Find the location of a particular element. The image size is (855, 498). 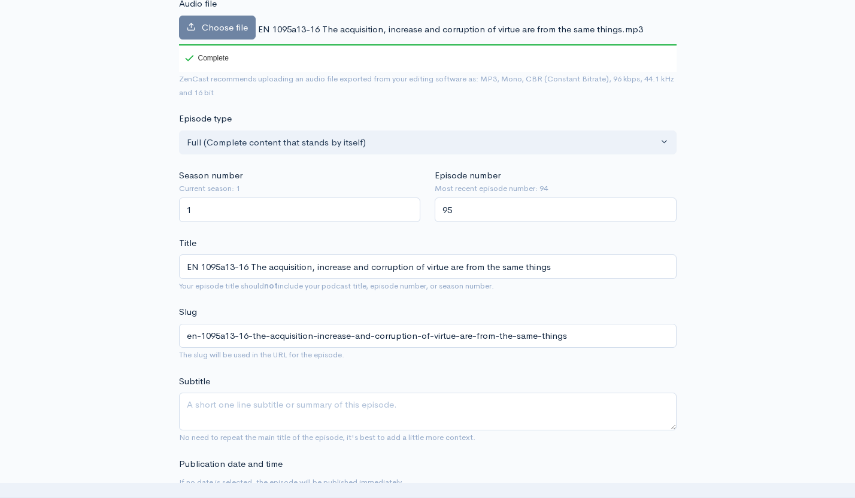

small: No need to repeat the main title of the episode, it's best to add a little more context. is located at coordinates (327, 437).